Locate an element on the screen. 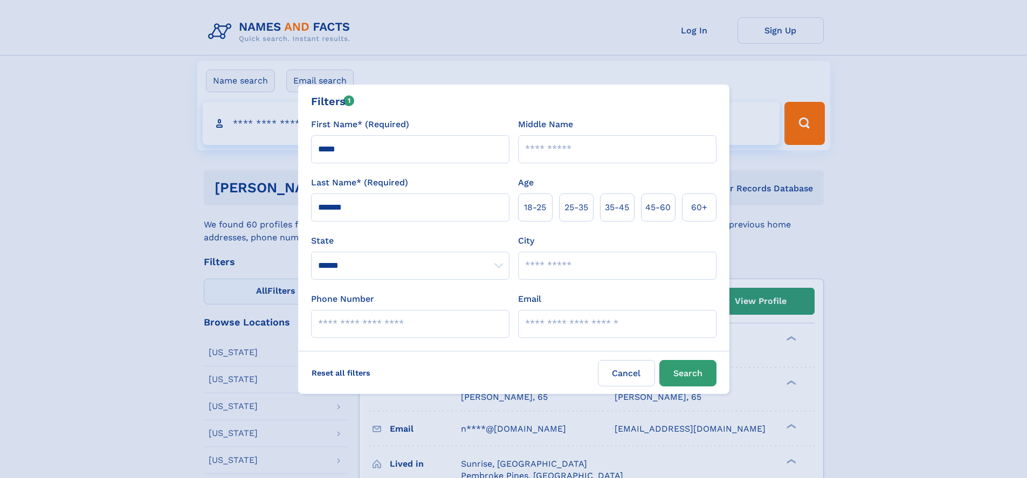 The height and width of the screenshot is (478, 1027). span: 60+ is located at coordinates (699, 208).